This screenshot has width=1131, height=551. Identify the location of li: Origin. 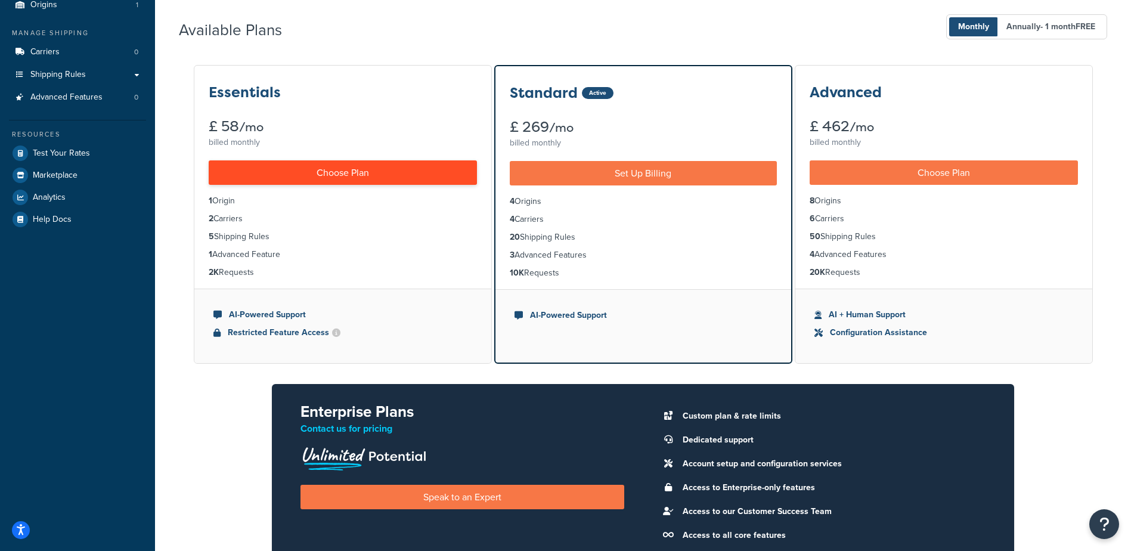
(343, 201).